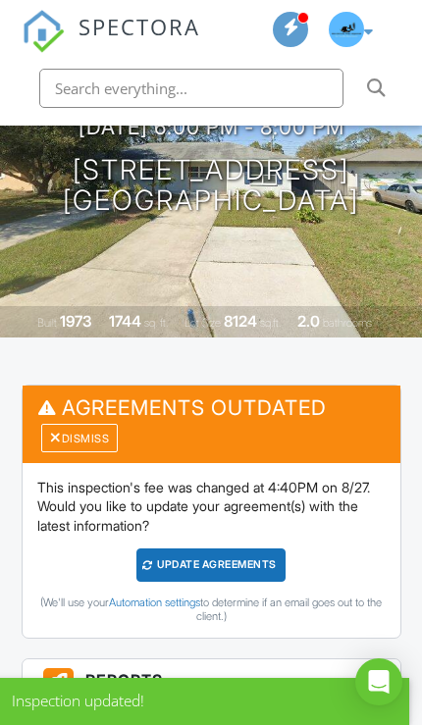 The image size is (422, 725). Describe the element at coordinates (202, 323) in the screenshot. I see `span: Lot Size` at that location.